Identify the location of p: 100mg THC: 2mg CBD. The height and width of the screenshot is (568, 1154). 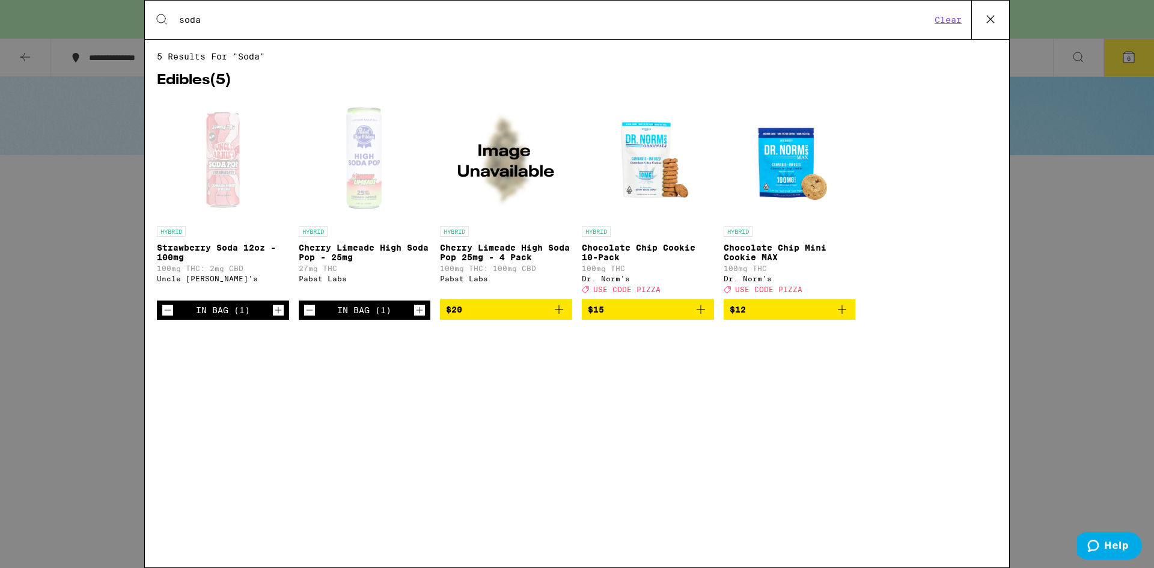
(223, 268).